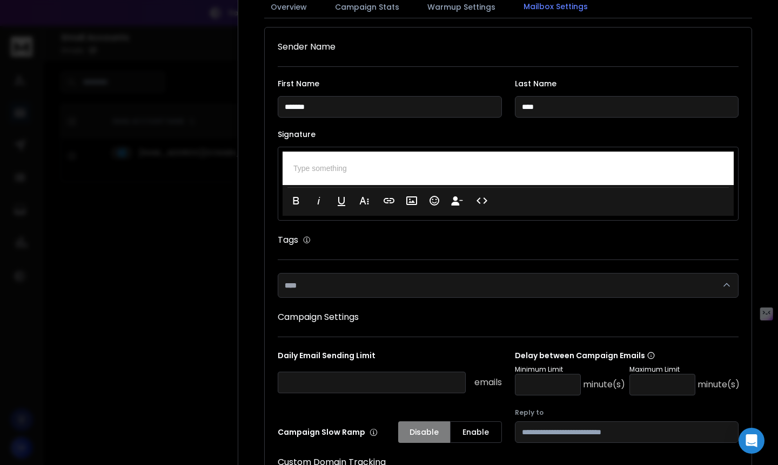 This screenshot has height=465, width=778. Describe the element at coordinates (411, 201) in the screenshot. I see `button: Insert Image (⌘P)` at that location.